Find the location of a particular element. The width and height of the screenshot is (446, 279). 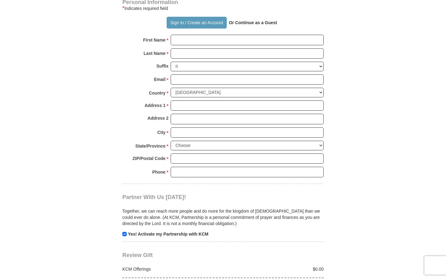

strong: State/Province is located at coordinates (150, 146).